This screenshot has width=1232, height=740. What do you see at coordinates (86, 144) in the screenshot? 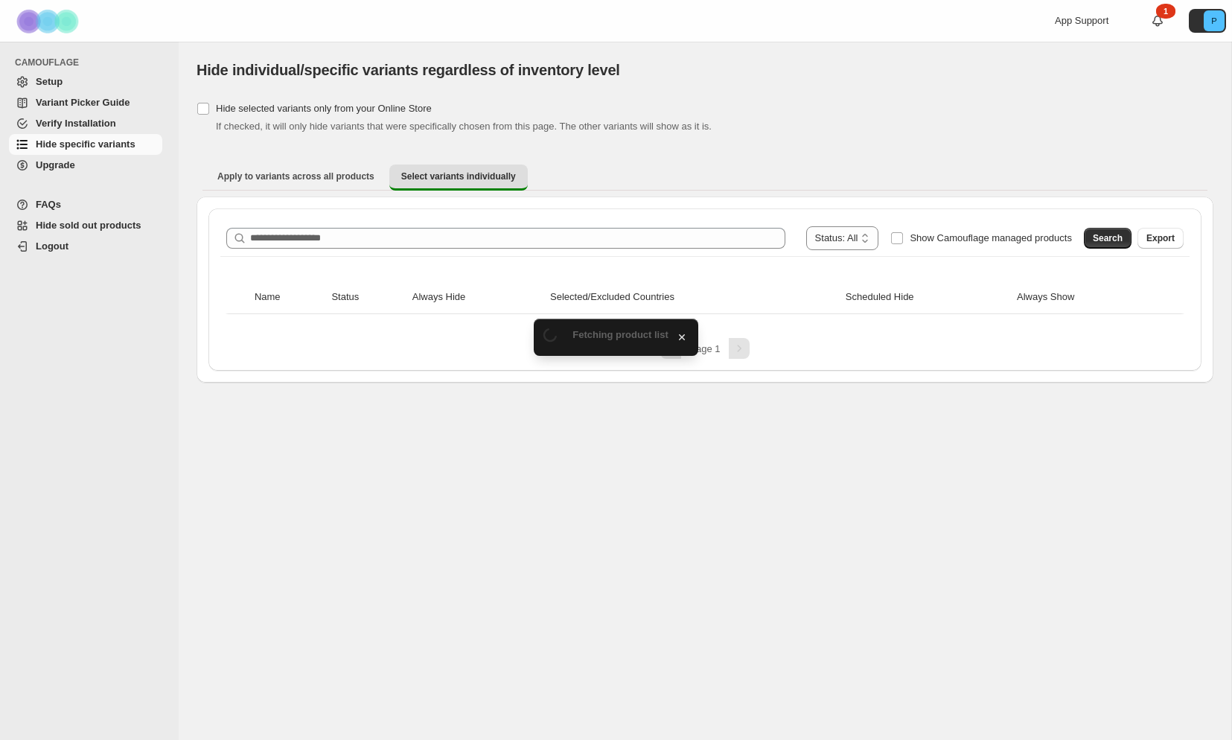
I see `span: Hide specific variants` at bounding box center [86, 144].